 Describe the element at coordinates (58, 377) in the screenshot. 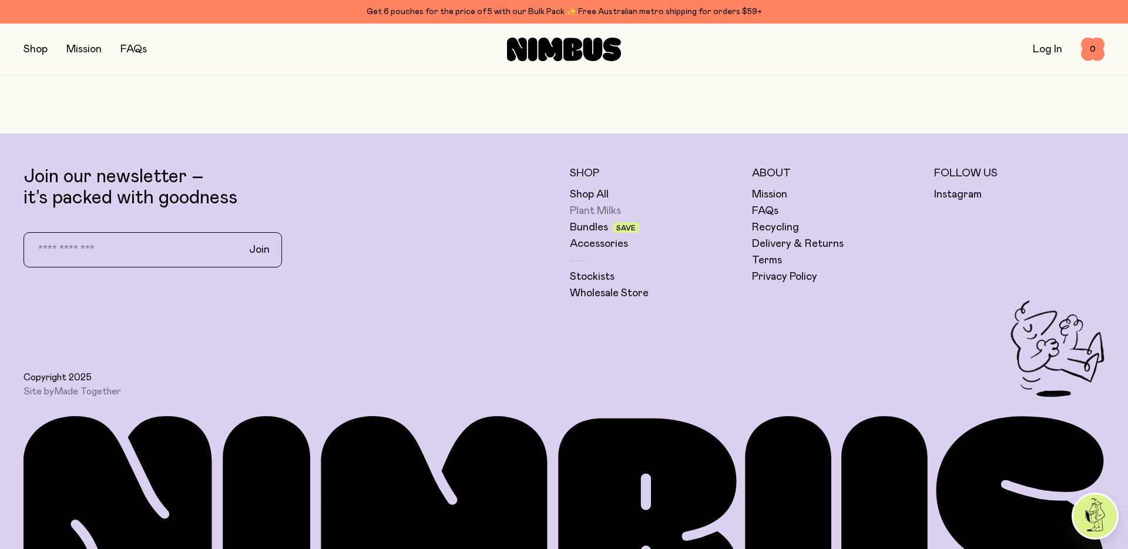

I see `span: Copyright 2025` at that location.